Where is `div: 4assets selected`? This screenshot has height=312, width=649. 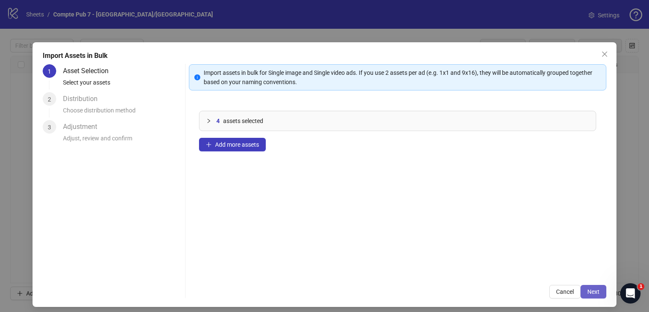
div: 4assets selected is located at coordinates (397, 121).